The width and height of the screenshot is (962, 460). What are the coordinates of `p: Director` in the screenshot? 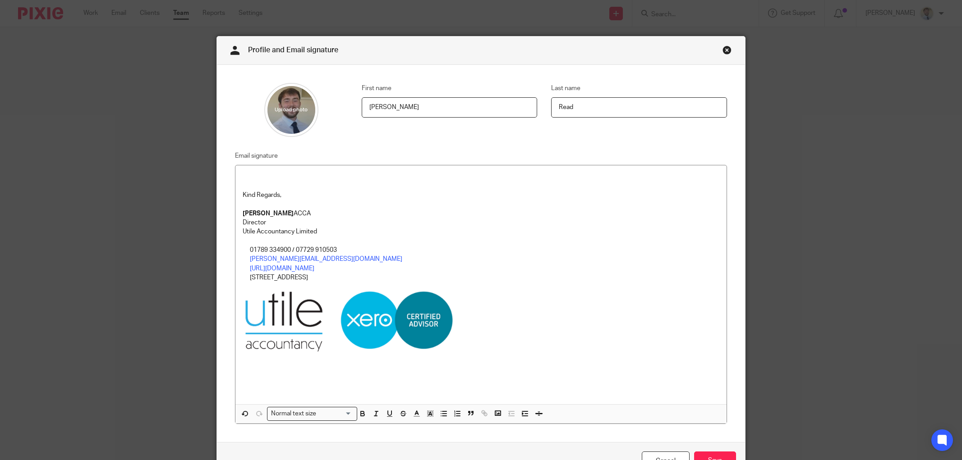 It's located at (481, 223).